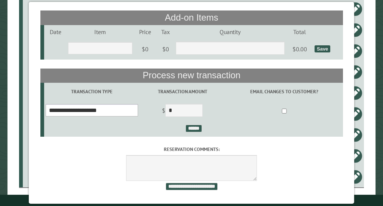  What do you see at coordinates (182, 91) in the screenshot?
I see `label: Transaction Amount` at bounding box center [182, 91].